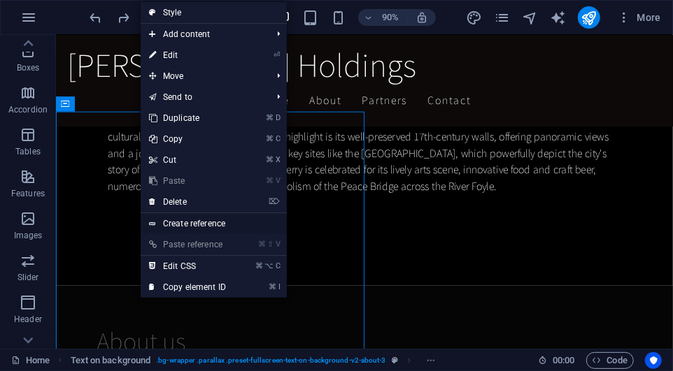 The image size is (673, 371). I want to click on button: pages, so click(502, 17).